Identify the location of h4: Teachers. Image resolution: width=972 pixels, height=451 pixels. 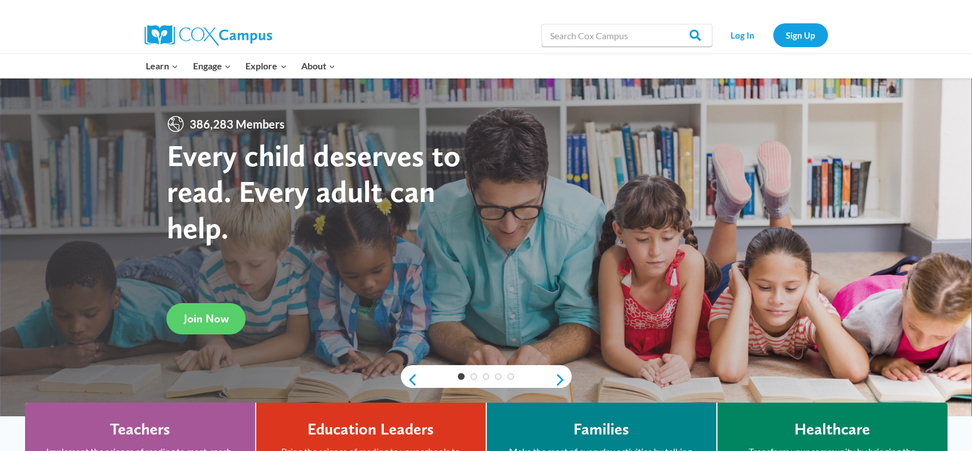
(140, 430).